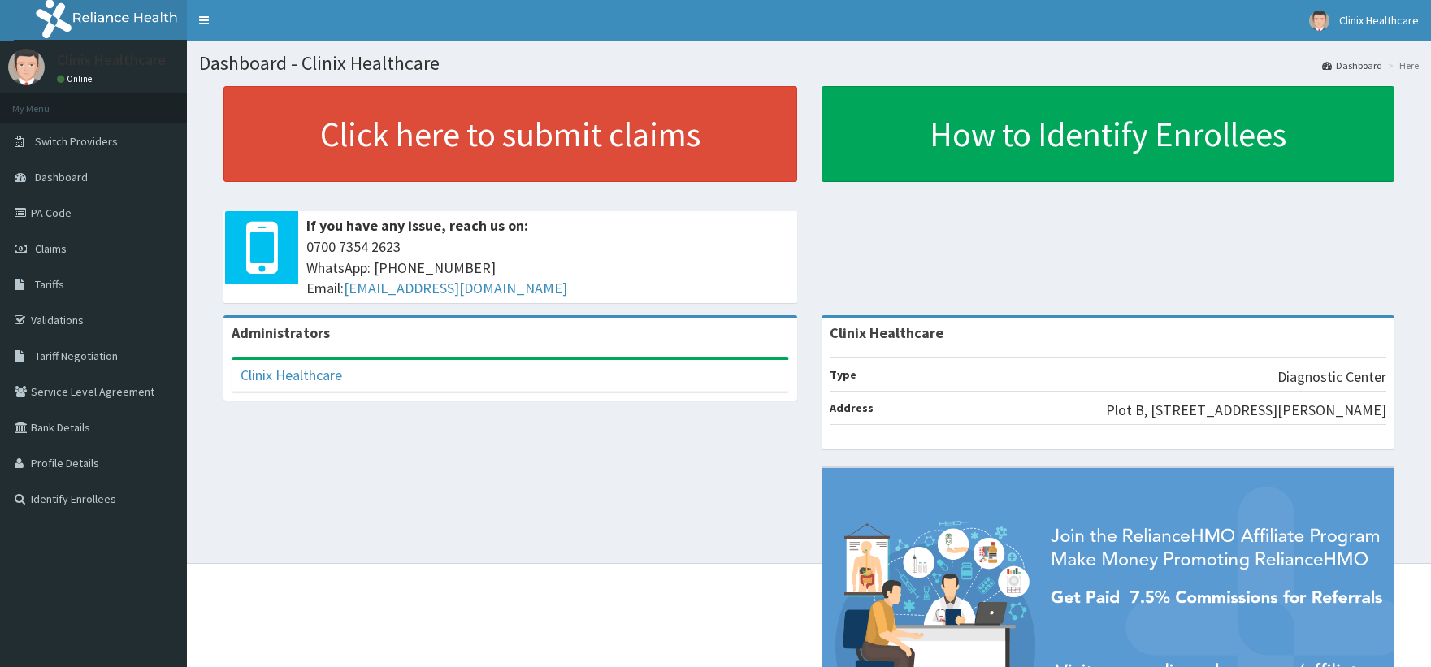 This screenshot has width=1431, height=667. What do you see at coordinates (50, 249) in the screenshot?
I see `span: Claims` at bounding box center [50, 249].